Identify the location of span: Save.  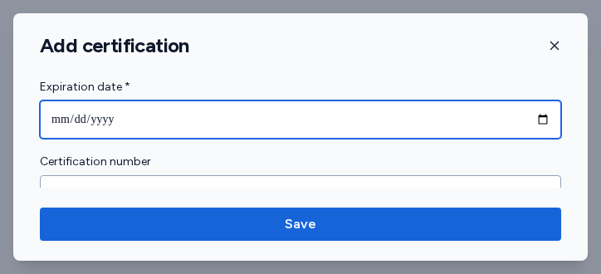
(301, 224).